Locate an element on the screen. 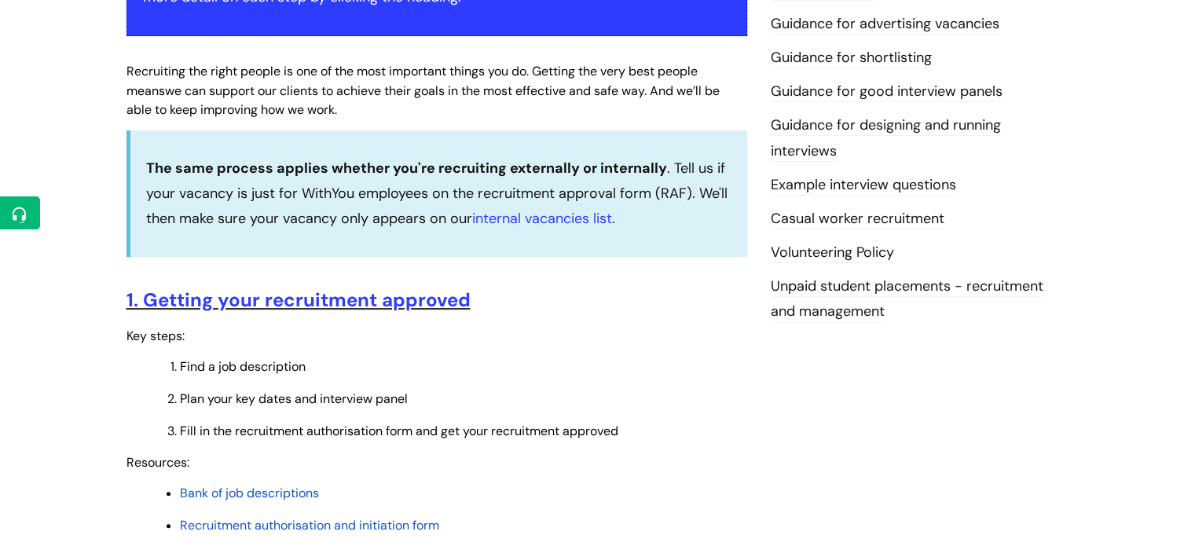 Image resolution: width=1195 pixels, height=546 pixels. a: Volunteering Policy is located at coordinates (832, 253).